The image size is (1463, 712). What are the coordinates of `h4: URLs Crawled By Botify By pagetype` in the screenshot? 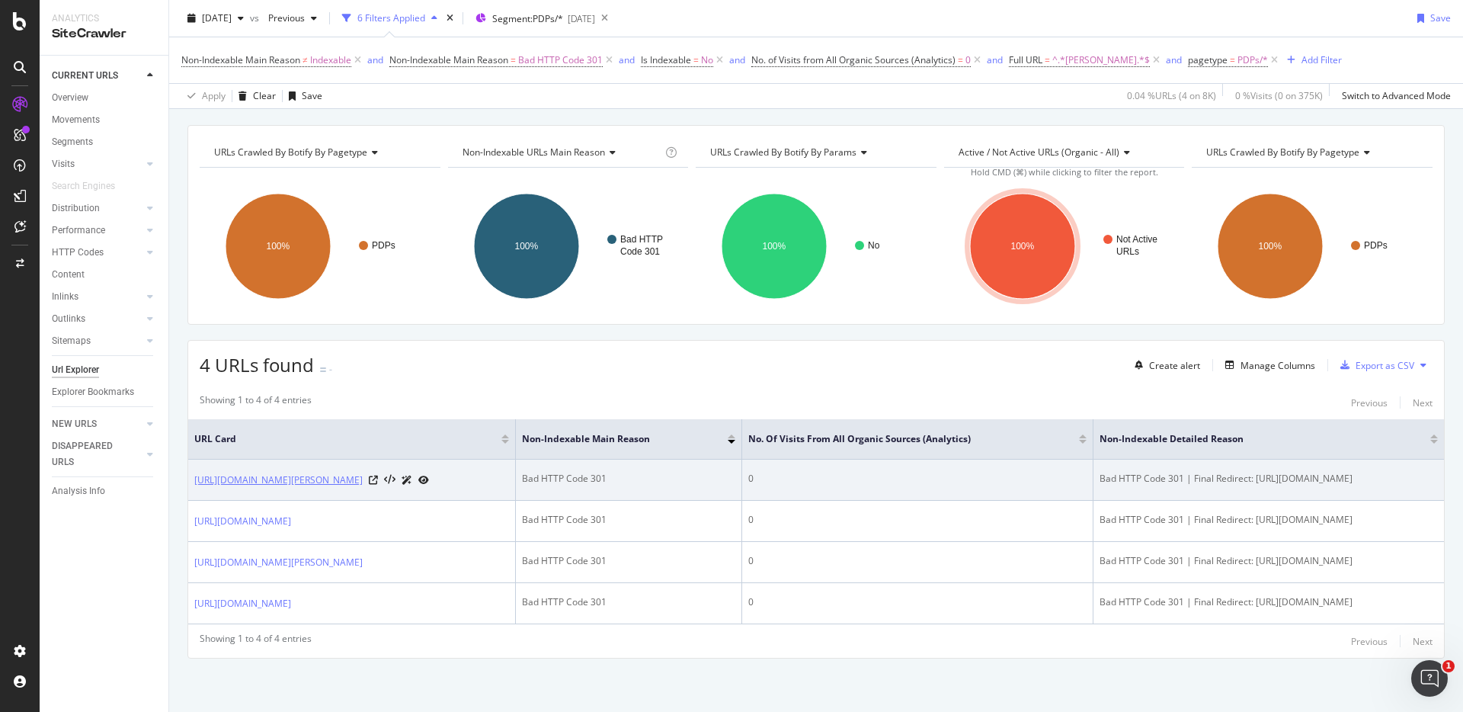 It's located at (1310, 152).